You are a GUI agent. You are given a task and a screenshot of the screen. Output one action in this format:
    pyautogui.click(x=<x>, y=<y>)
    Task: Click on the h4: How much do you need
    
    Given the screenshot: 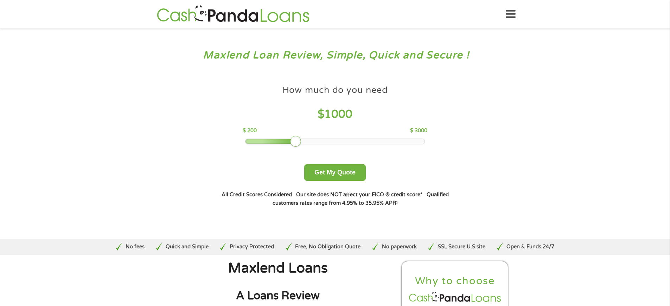 What is the action you would take?
    pyautogui.click(x=335, y=90)
    